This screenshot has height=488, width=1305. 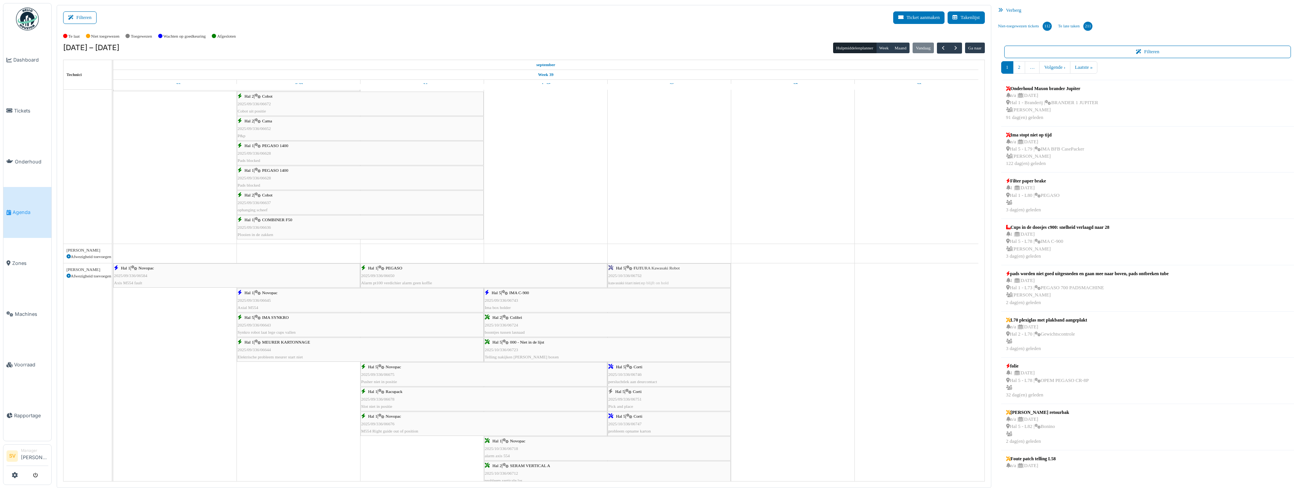 I want to click on a: 1, so click(x=1007, y=67).